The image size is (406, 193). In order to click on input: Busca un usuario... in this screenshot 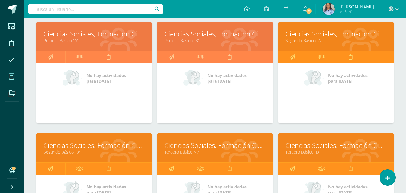, I will do `click(96, 9)`.